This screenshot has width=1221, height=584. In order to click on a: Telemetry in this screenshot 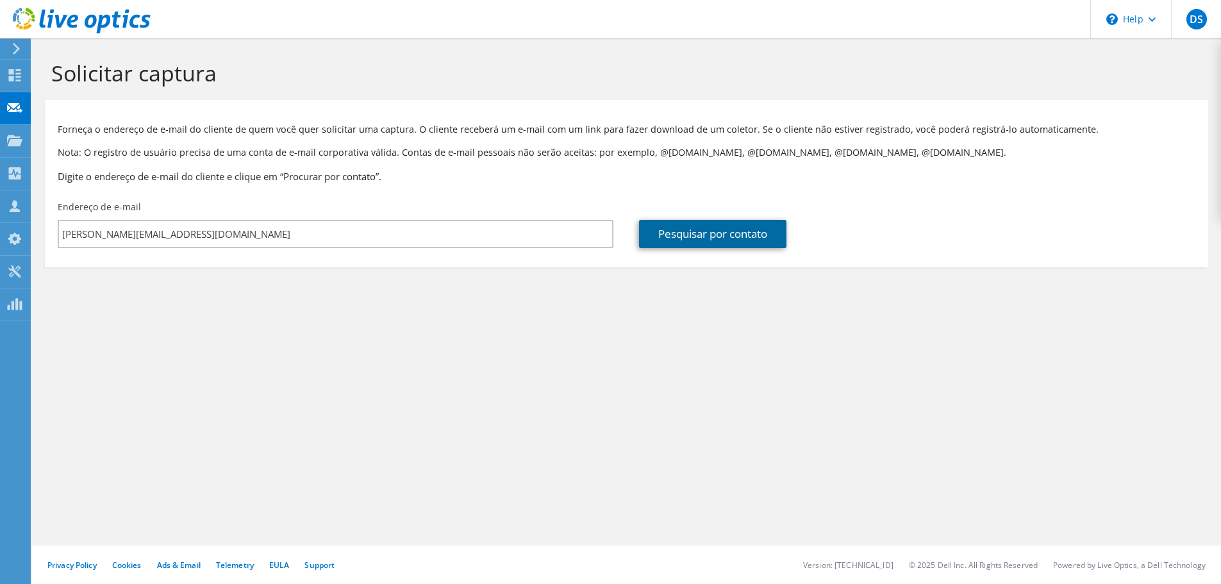, I will do `click(235, 565)`.